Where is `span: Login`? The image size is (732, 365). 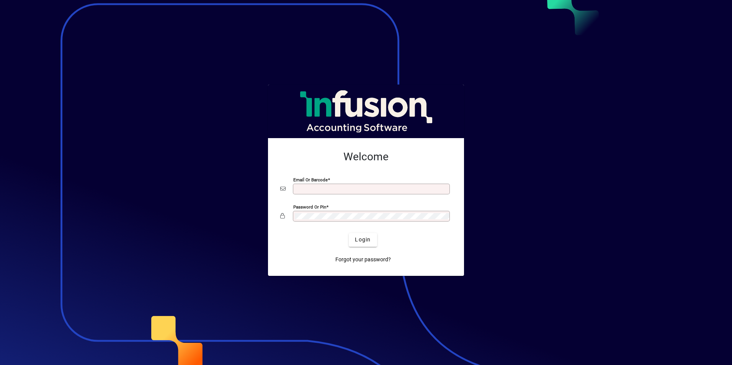
span: Login is located at coordinates (362, 240).